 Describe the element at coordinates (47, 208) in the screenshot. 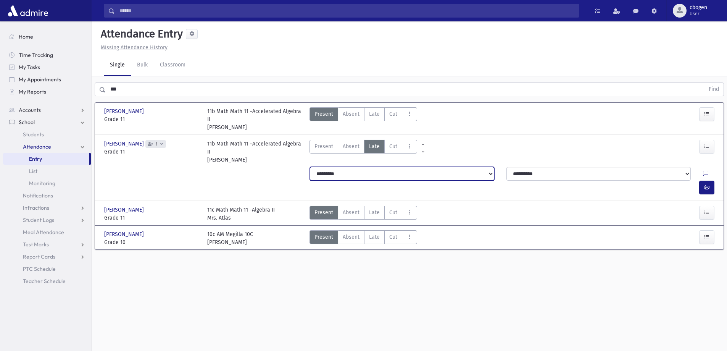

I see `a: Infractions` at that location.